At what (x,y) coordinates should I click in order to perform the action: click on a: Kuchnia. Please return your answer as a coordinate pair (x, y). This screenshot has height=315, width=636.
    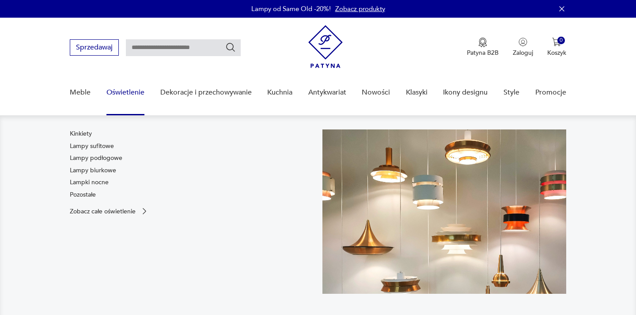
    Looking at the image, I should click on (280, 92).